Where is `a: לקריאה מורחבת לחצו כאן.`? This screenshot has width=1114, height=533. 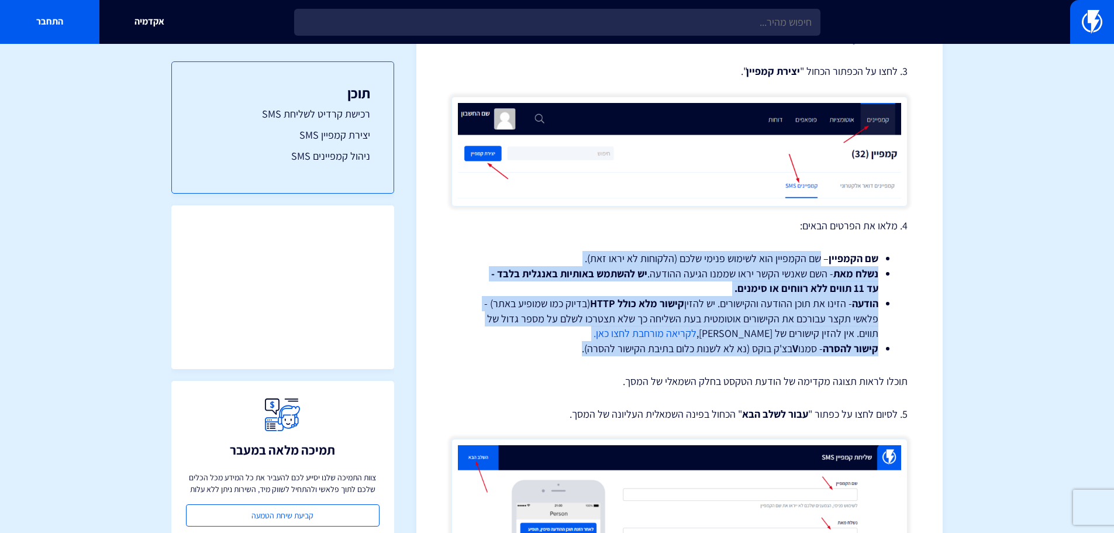
a: לקריאה מורחבת לחצו כאן. is located at coordinates (645, 333).